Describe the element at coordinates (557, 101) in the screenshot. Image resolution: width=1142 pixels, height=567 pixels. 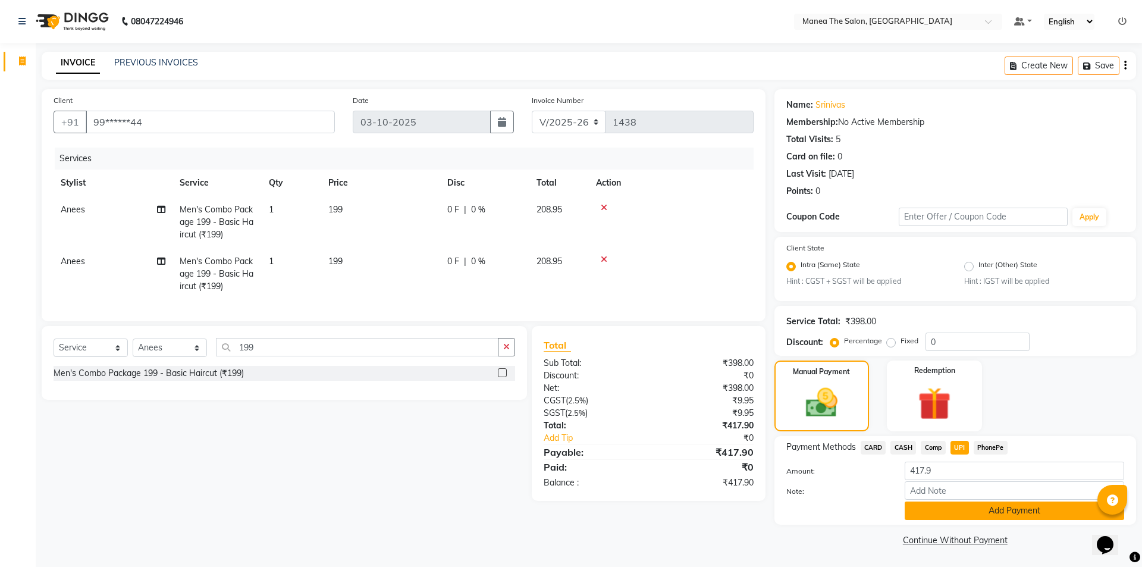
I see `label: Invoice Number` at that location.